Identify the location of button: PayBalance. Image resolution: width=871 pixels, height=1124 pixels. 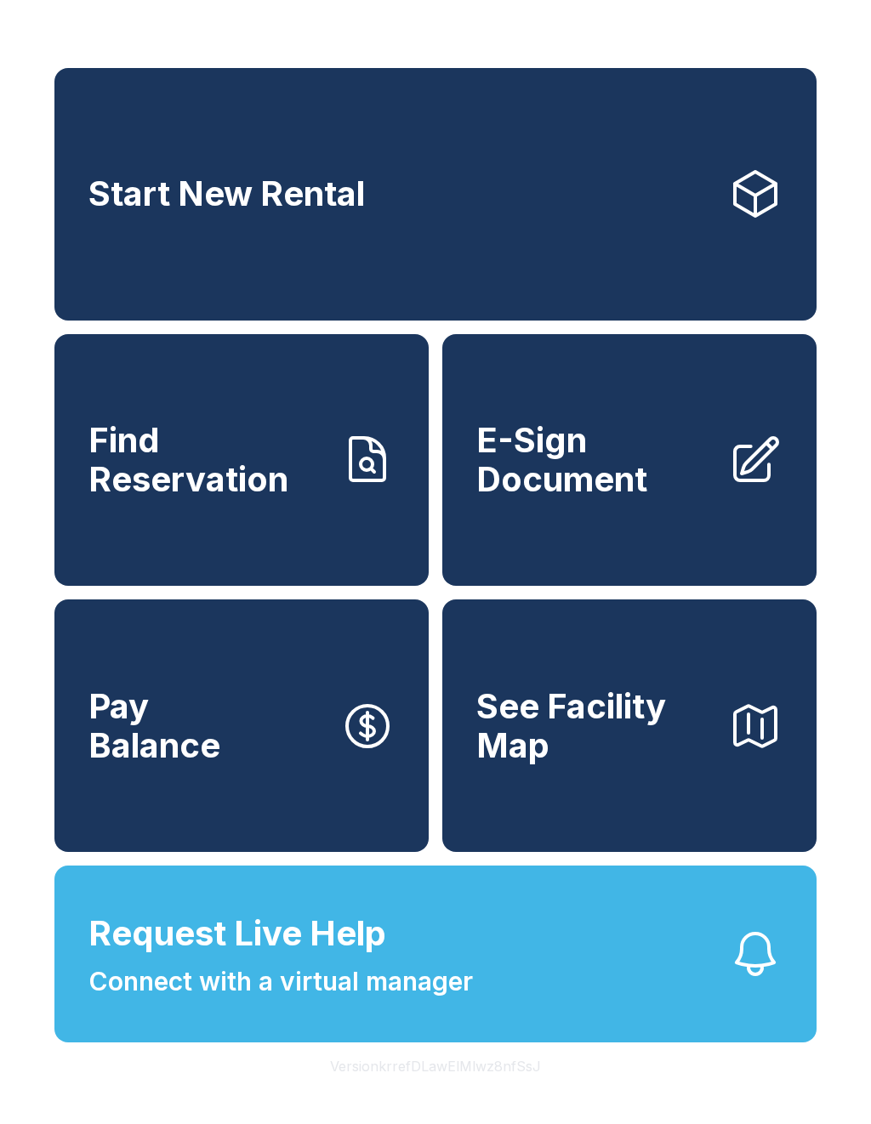
(242, 726).